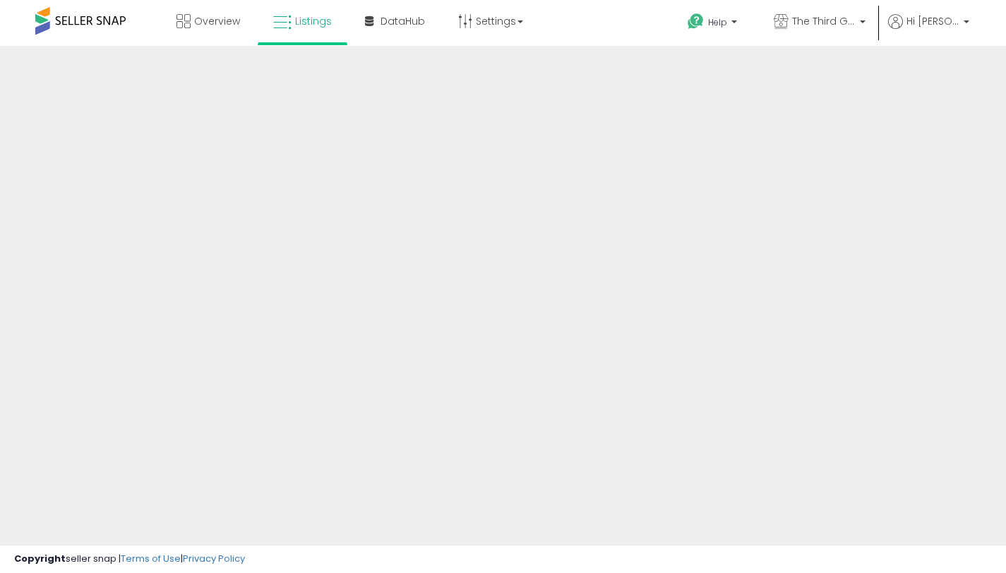  Describe the element at coordinates (402, 21) in the screenshot. I see `span: DataHub` at that location.